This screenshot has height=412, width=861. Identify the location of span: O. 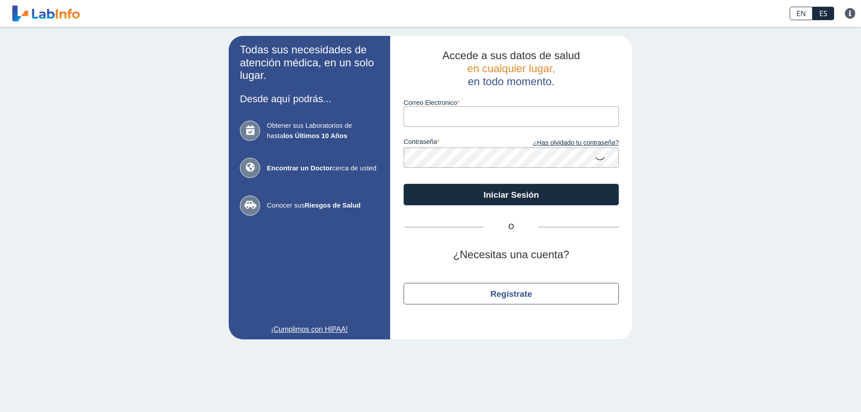
(511, 227).